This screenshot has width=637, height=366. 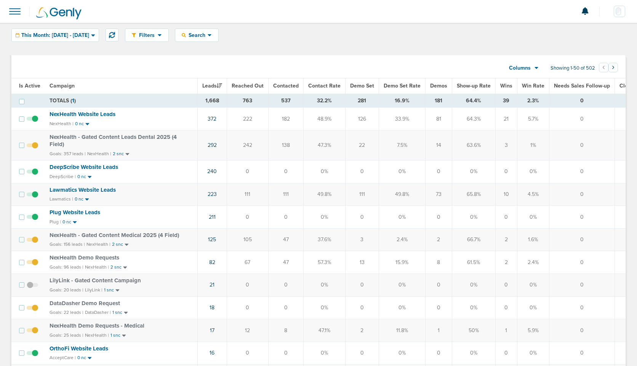 I want to click on a: 18, so click(x=212, y=308).